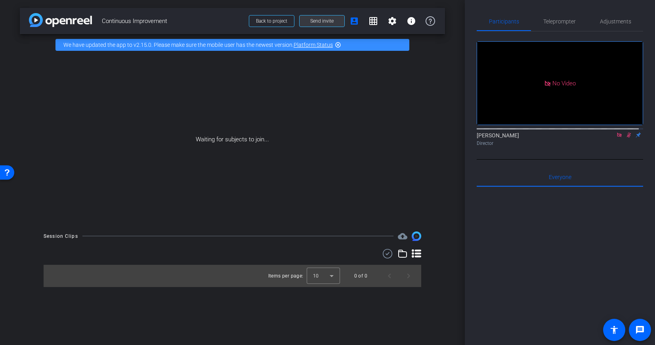 The height and width of the screenshot is (345, 655). I want to click on span: Adjustments, so click(616, 21).